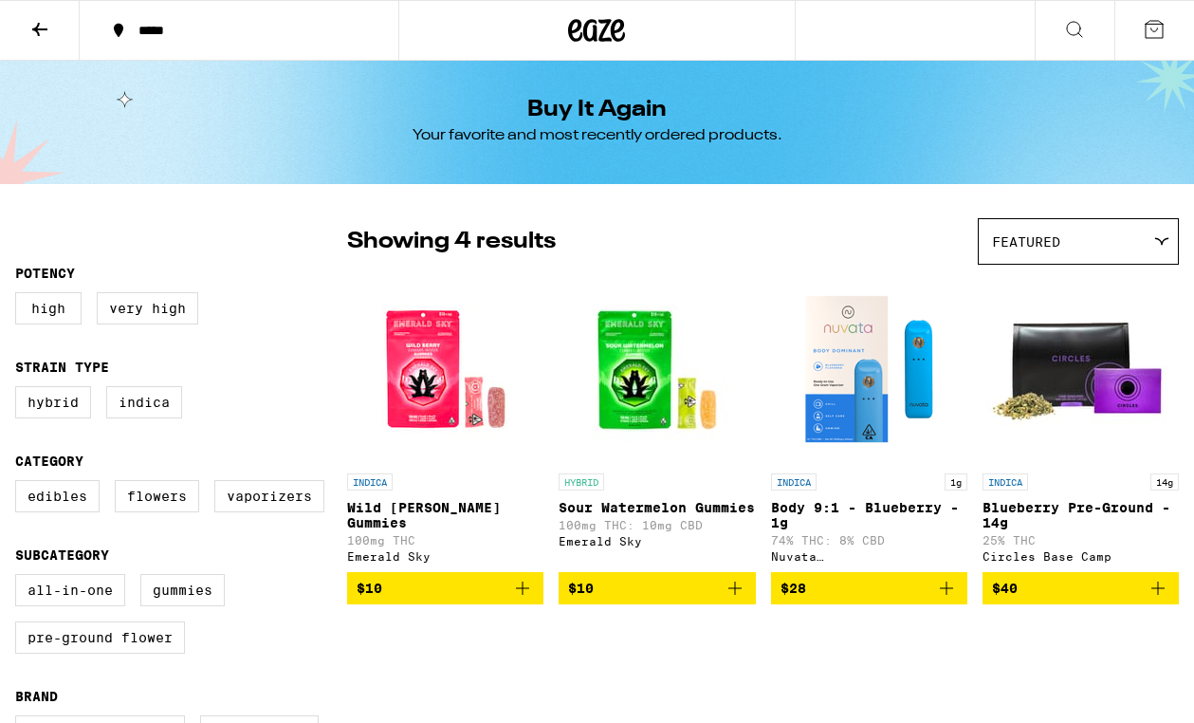 This screenshot has height=723, width=1194. Describe the element at coordinates (100, 637) in the screenshot. I see `label: Pre-ground Flower` at that location.